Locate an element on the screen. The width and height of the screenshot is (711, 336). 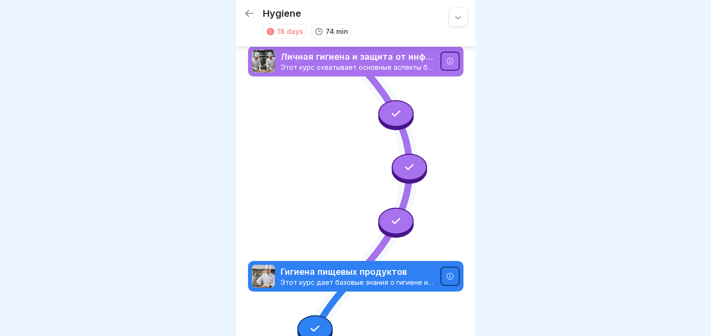
div: 18 days is located at coordinates (290, 31).